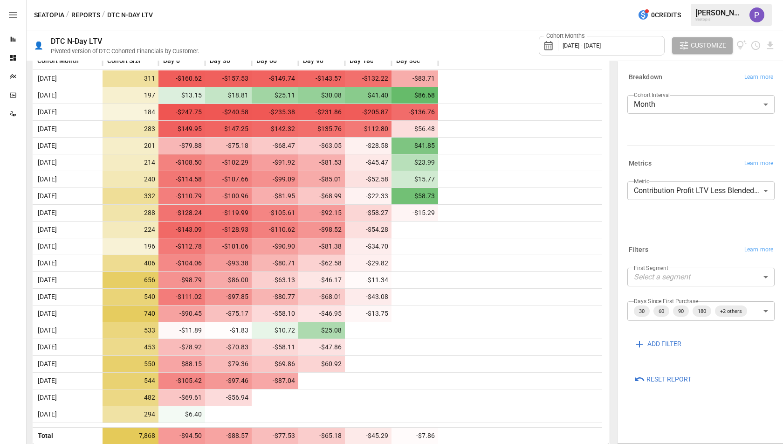  I want to click on span: -$128.24, so click(183, 212).